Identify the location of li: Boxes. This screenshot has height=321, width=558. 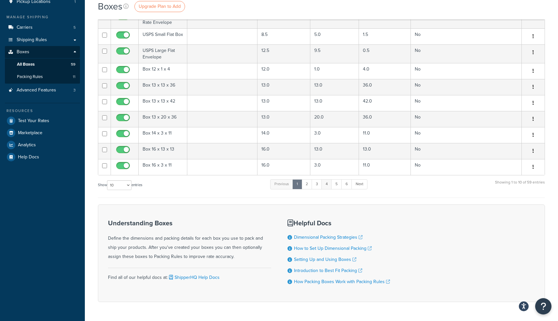
(42, 65).